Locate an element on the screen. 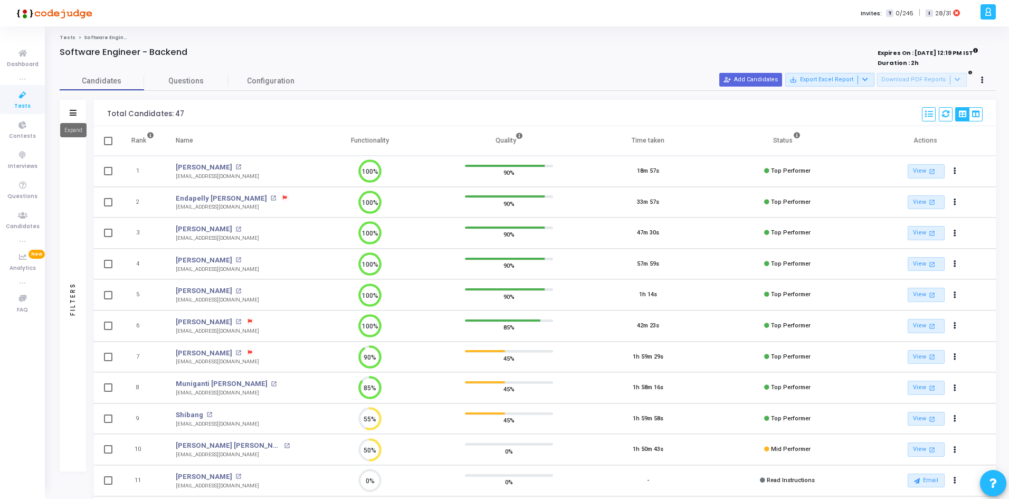 The height and width of the screenshot is (499, 1009). div: View Options is located at coordinates (969, 114).